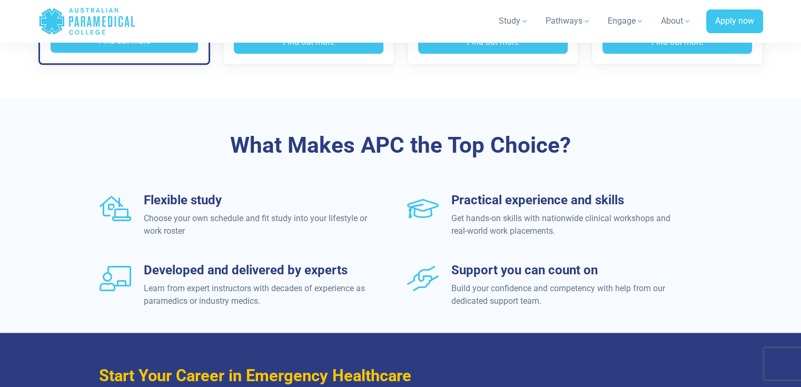  What do you see at coordinates (256, 200) in the screenshot?
I see `h3: Flexible study` at bounding box center [256, 200].